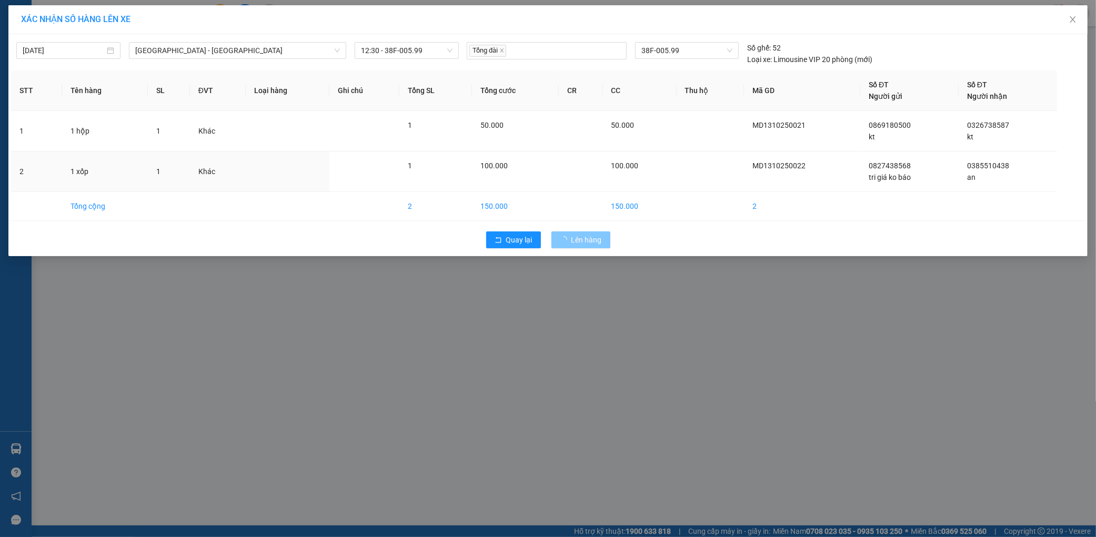  Describe the element at coordinates (436, 90) in the screenshot. I see `th: Tổng SL` at that location.